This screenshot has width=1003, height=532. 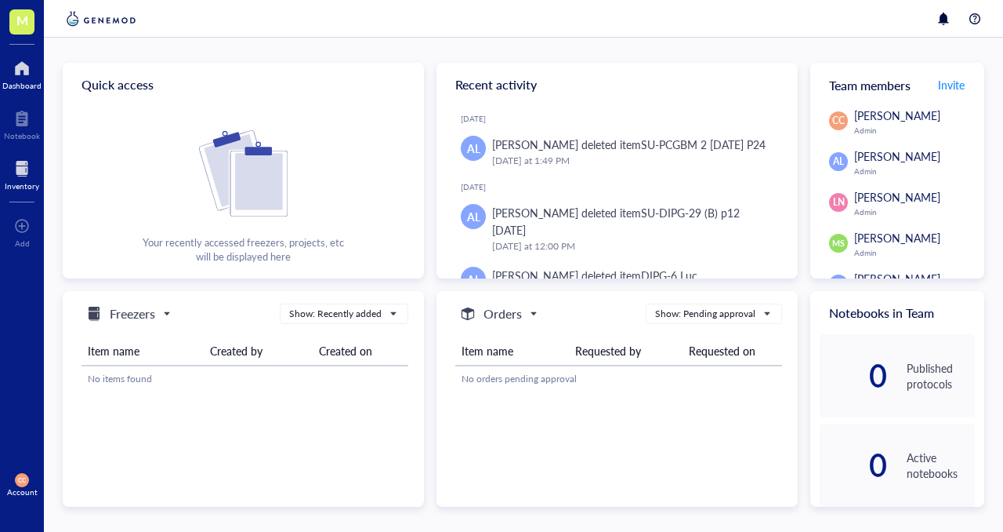 What do you see at coordinates (22, 85) in the screenshot?
I see `div: Dashboard` at bounding box center [22, 85].